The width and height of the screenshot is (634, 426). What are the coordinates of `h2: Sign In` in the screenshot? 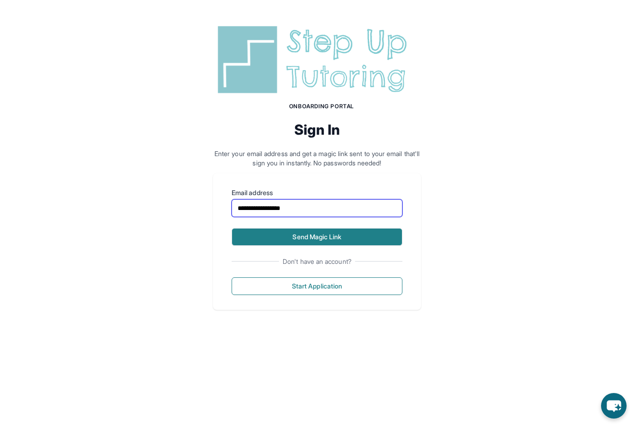 It's located at (317, 129).